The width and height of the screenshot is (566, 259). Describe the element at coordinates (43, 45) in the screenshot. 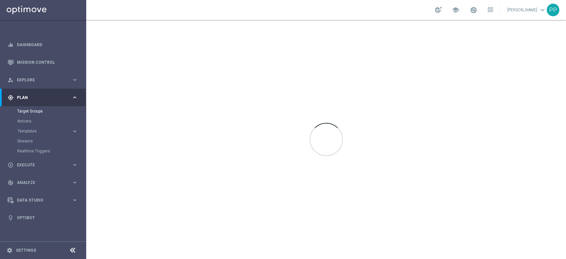

I see `div: equalizer Dashboard` at that location.